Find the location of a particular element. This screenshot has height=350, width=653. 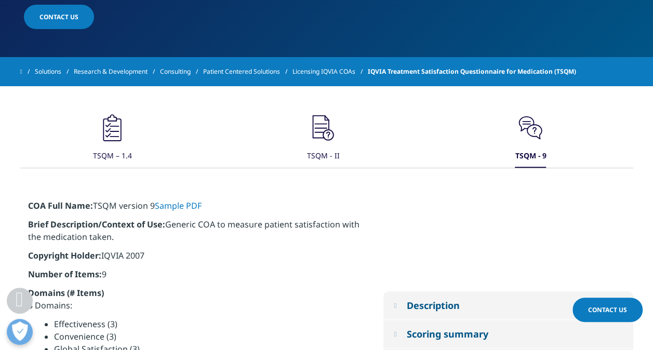

strong: Domains (# Items) is located at coordinates (66, 293).